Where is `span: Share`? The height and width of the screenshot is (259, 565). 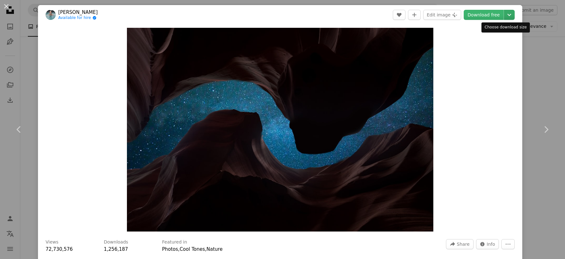 span: Share is located at coordinates (463, 244).